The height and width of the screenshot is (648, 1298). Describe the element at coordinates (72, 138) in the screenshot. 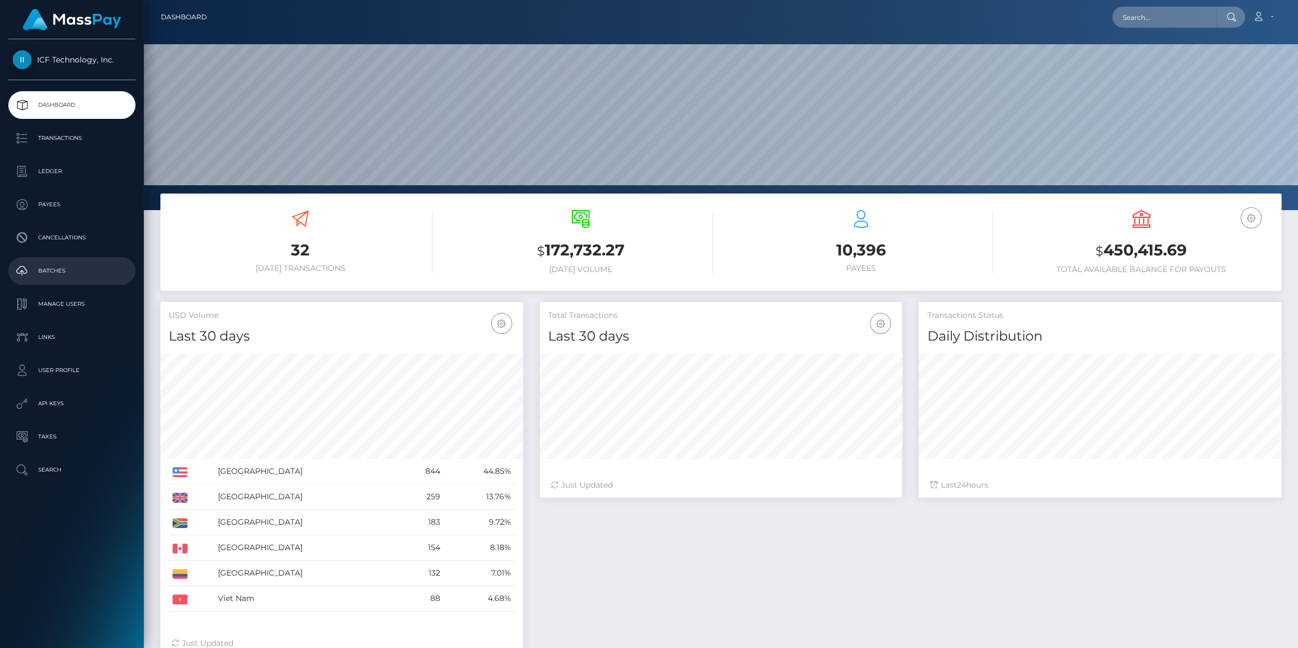

I see `a: Transactions` at that location.